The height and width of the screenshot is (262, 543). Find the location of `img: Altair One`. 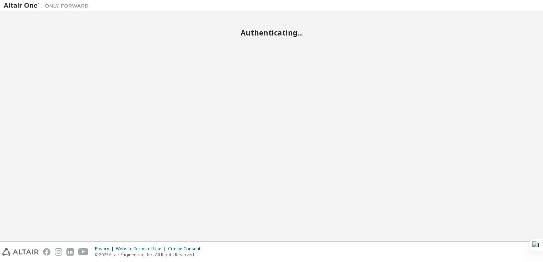

img: Altair One is located at coordinates (48, 6).